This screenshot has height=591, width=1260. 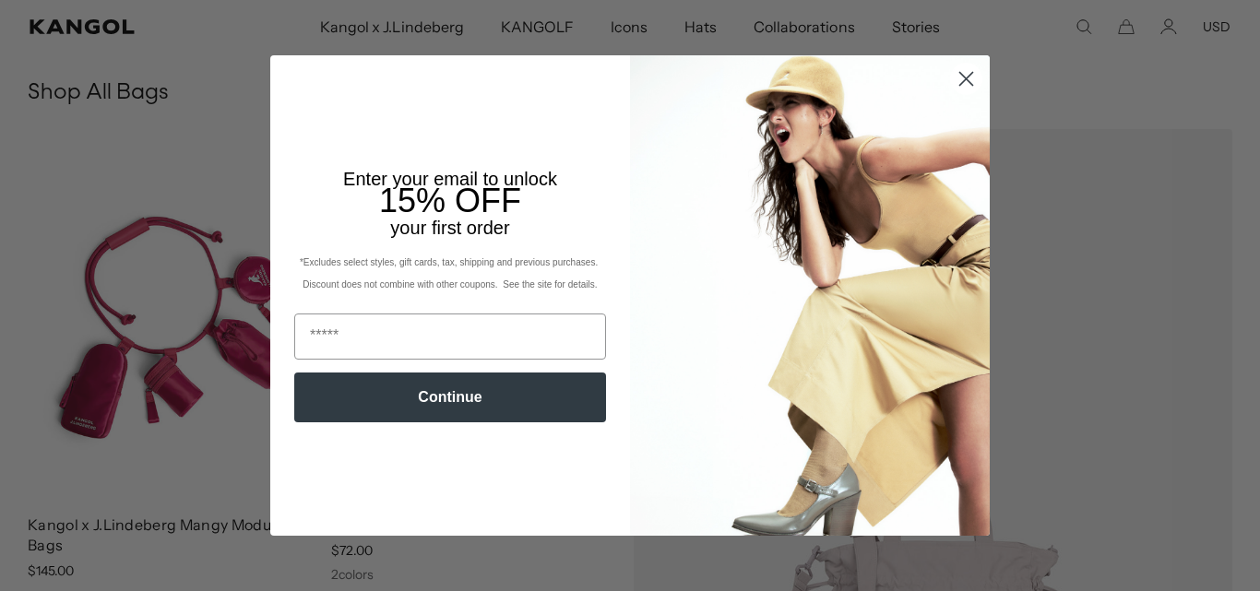 I want to click on span: Enter your email to unlock, so click(x=450, y=179).